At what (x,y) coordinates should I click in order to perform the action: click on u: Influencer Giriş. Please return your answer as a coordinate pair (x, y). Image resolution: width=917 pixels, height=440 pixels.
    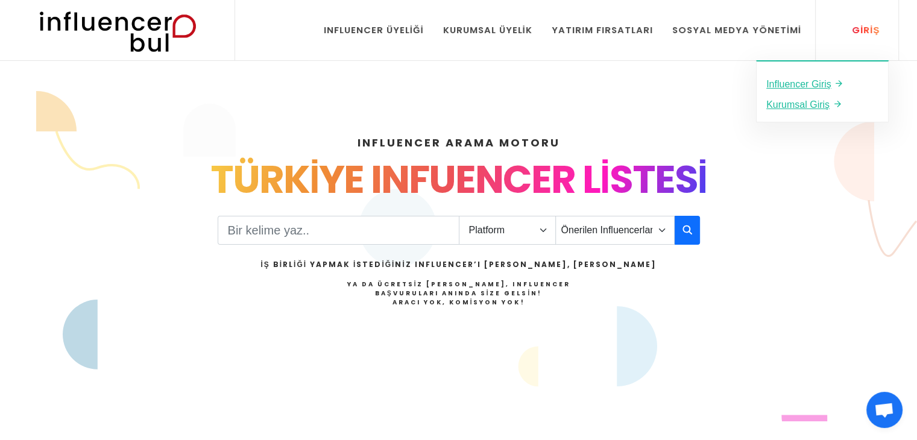
    Looking at the image, I should click on (799, 84).